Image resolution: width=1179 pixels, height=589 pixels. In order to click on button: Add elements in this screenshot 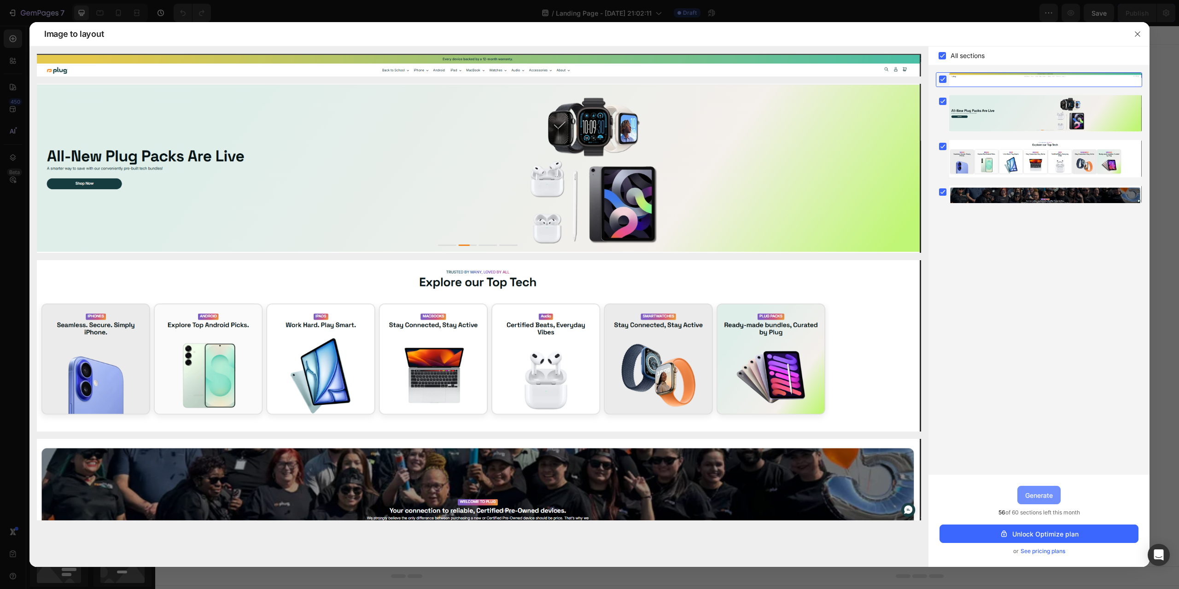, I will do `click(546, 312)`.